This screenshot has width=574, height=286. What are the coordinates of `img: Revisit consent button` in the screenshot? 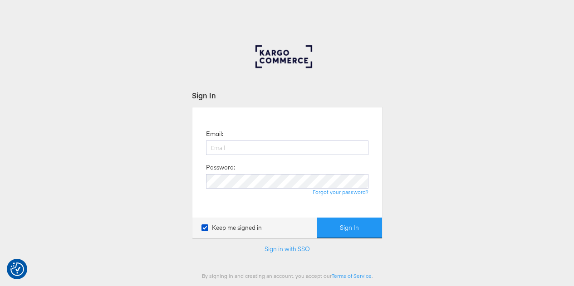 It's located at (17, 270).